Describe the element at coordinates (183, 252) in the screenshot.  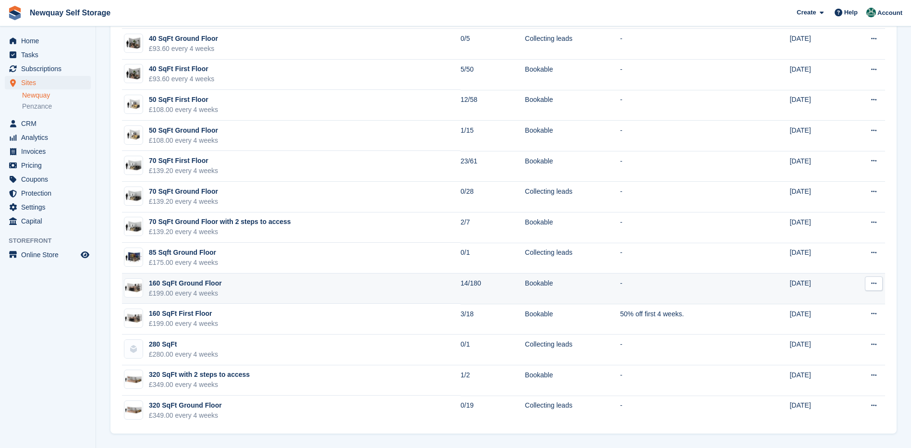
I see `div: 85 Sqft Ground Floor` at that location.